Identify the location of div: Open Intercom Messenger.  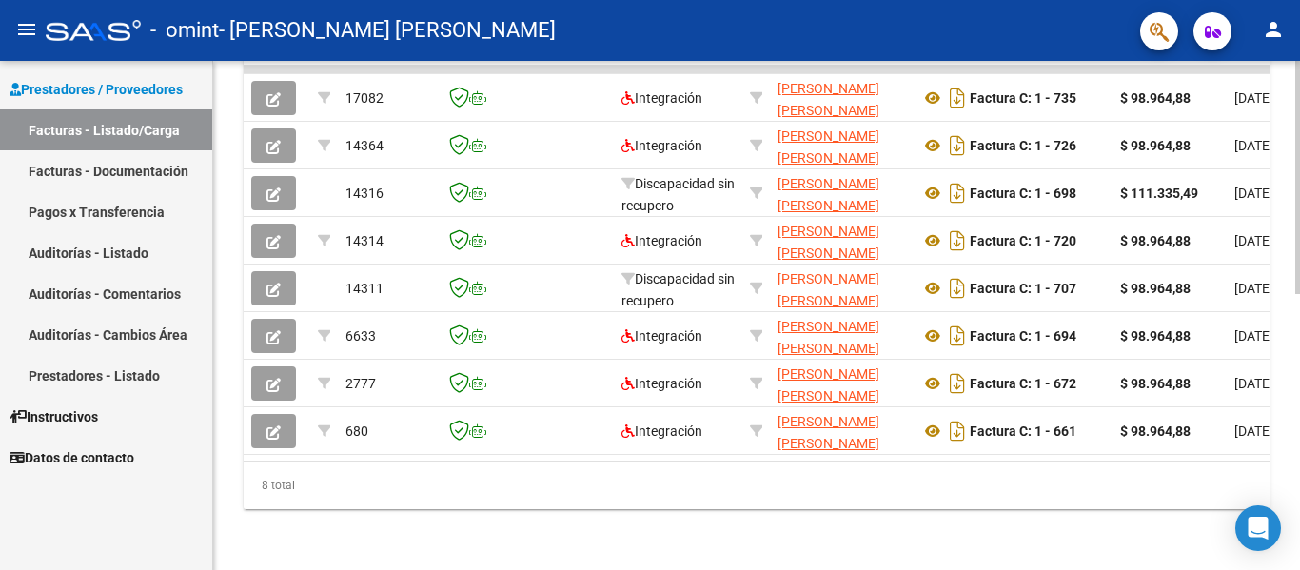
(1258, 528).